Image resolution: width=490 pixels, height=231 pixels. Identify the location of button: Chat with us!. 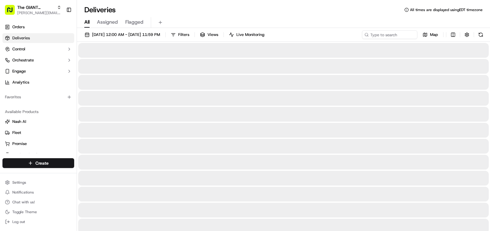
(38, 203).